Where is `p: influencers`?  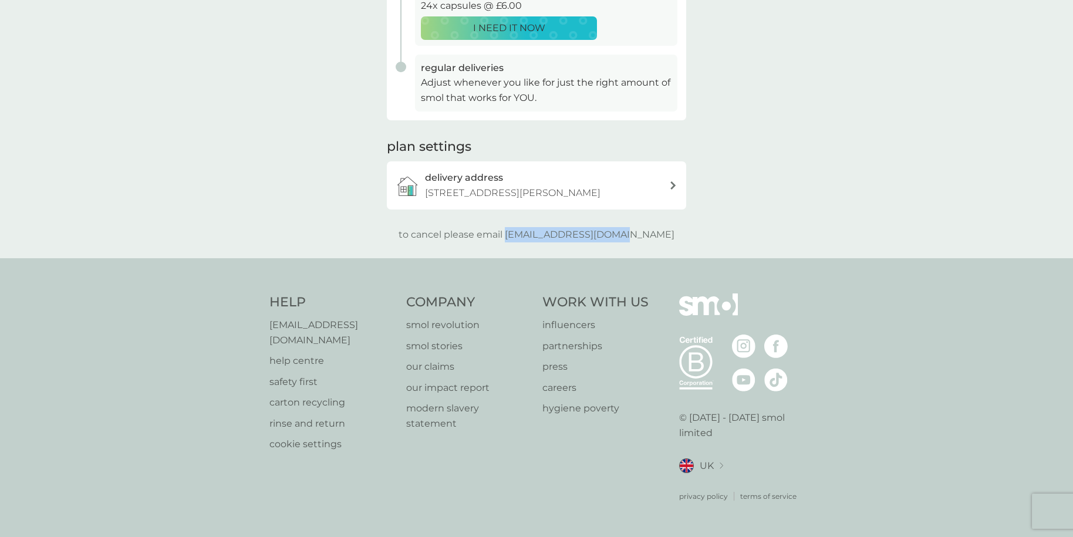
p: influencers is located at coordinates (595, 325).